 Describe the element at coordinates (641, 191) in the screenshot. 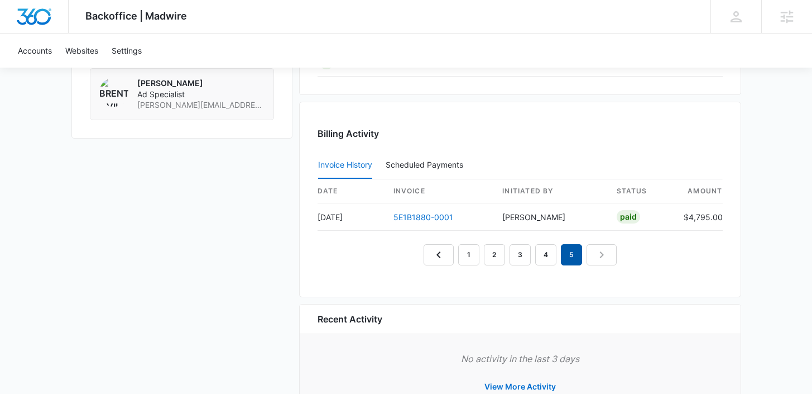

I see `th: status` at that location.